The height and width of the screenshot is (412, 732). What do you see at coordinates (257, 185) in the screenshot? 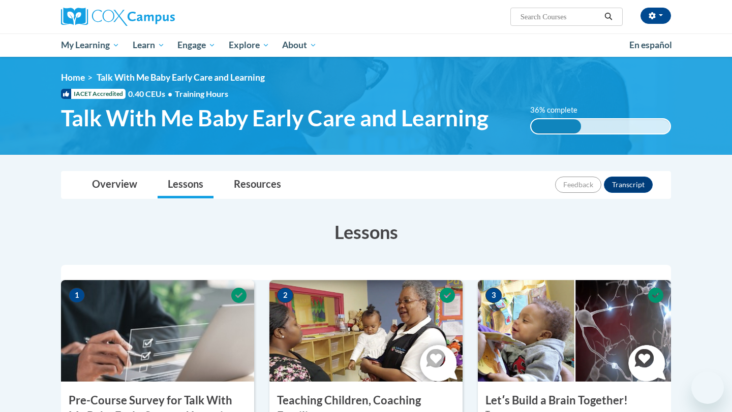
I see `a: Resources` at bounding box center [257, 185].